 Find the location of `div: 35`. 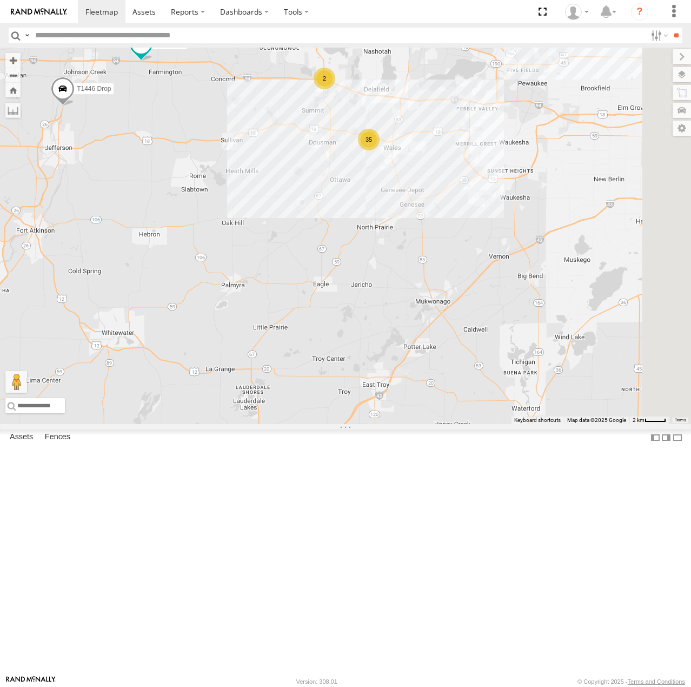

div: 35 is located at coordinates (369, 140).